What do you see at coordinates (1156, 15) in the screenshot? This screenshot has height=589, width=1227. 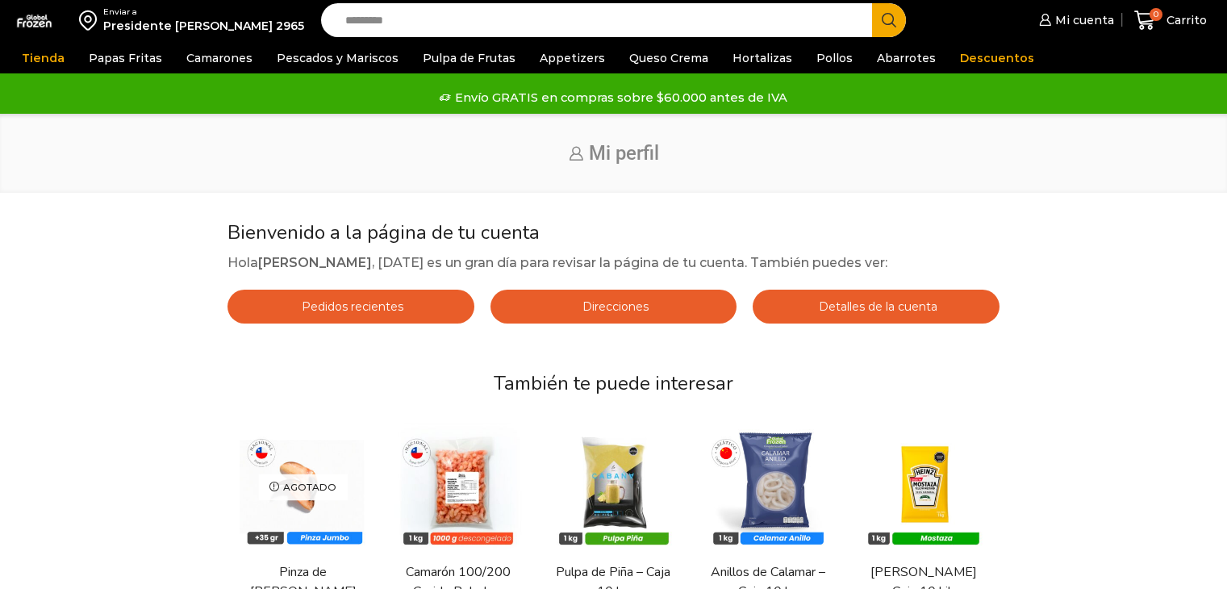 I see `span: 0` at bounding box center [1156, 15].